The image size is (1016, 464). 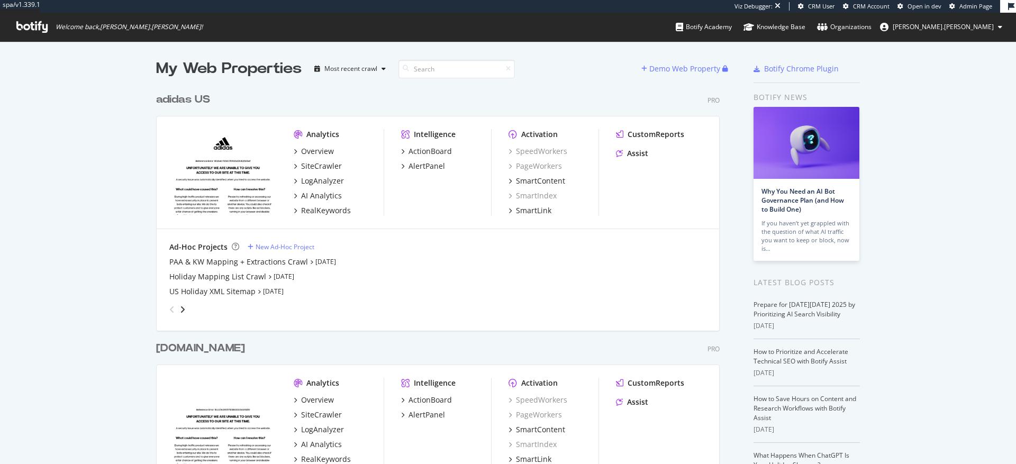 What do you see at coordinates (426, 166) in the screenshot?
I see `div: AlertPanel` at bounding box center [426, 166].